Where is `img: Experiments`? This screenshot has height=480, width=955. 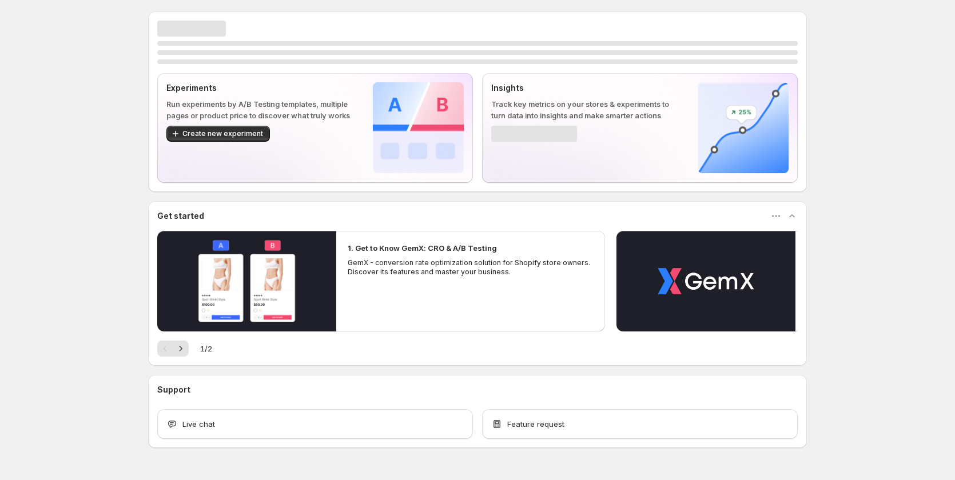
img: Experiments is located at coordinates (418, 128).